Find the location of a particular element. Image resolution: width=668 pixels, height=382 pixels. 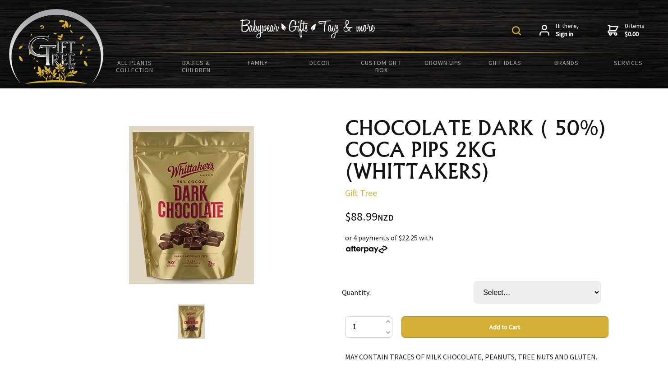

img: Babyware - Gifts - Toys and more... is located at coordinates (56, 46).